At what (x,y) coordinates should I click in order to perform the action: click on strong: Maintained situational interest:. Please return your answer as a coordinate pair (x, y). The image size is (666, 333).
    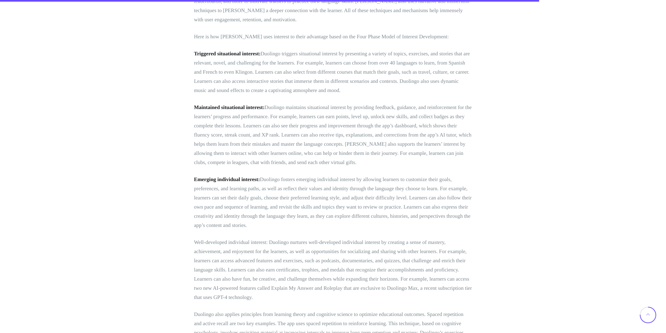
    Looking at the image, I should click on (229, 107).